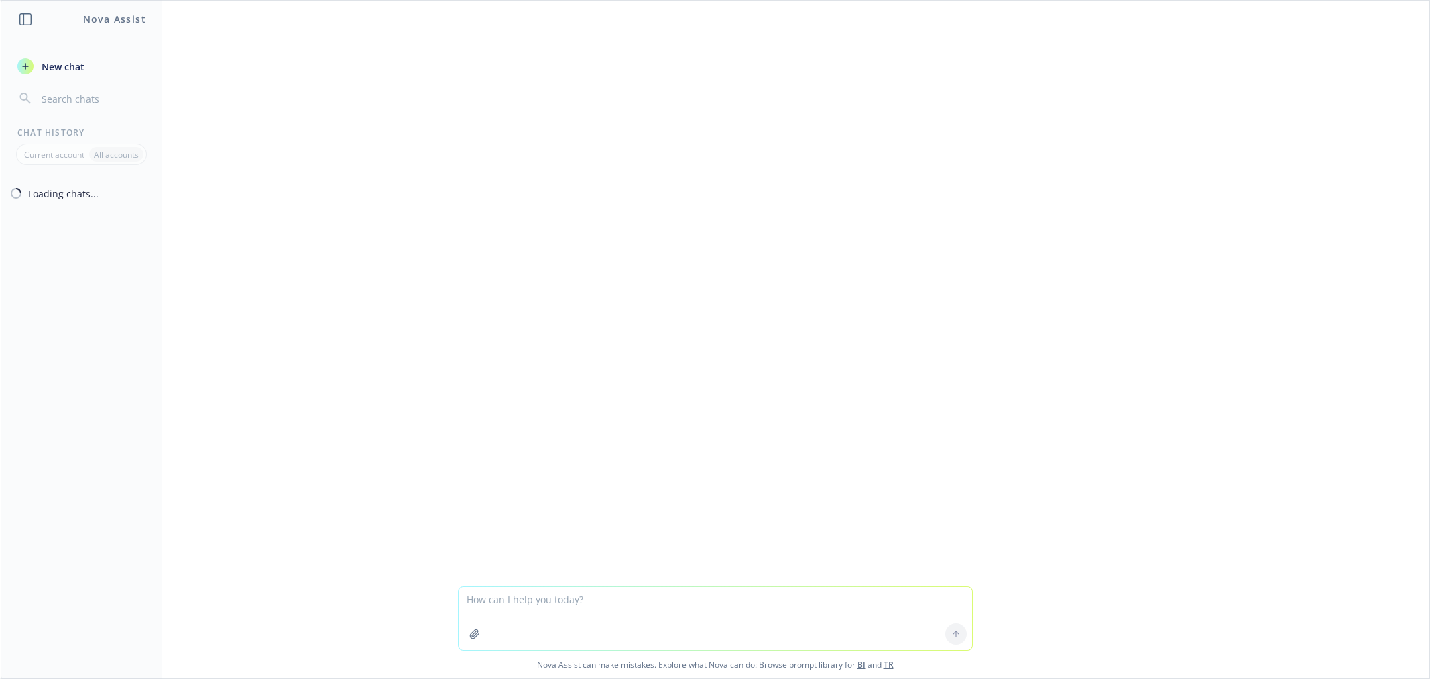  I want to click on input: Search chats, so click(92, 99).